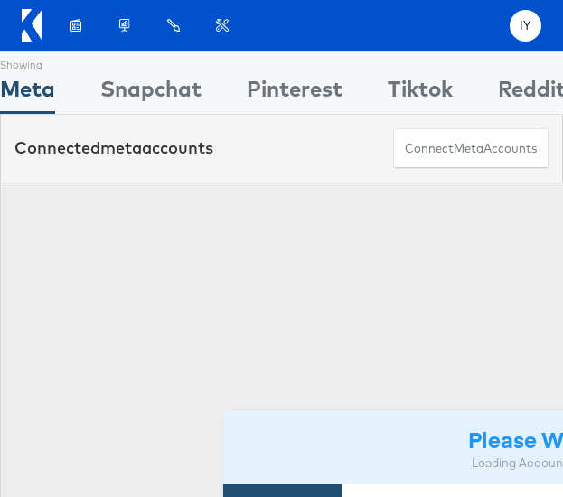 This screenshot has height=497, width=563. What do you see at coordinates (151, 93) in the screenshot?
I see `div: Snapchat` at bounding box center [151, 93].